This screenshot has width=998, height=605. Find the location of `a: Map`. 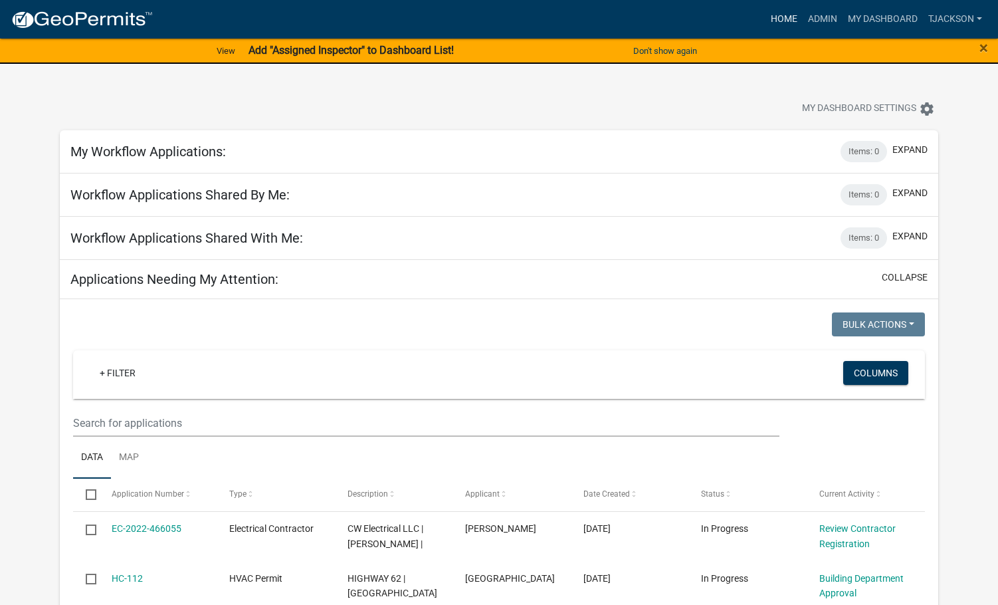

a: Map is located at coordinates (129, 458).